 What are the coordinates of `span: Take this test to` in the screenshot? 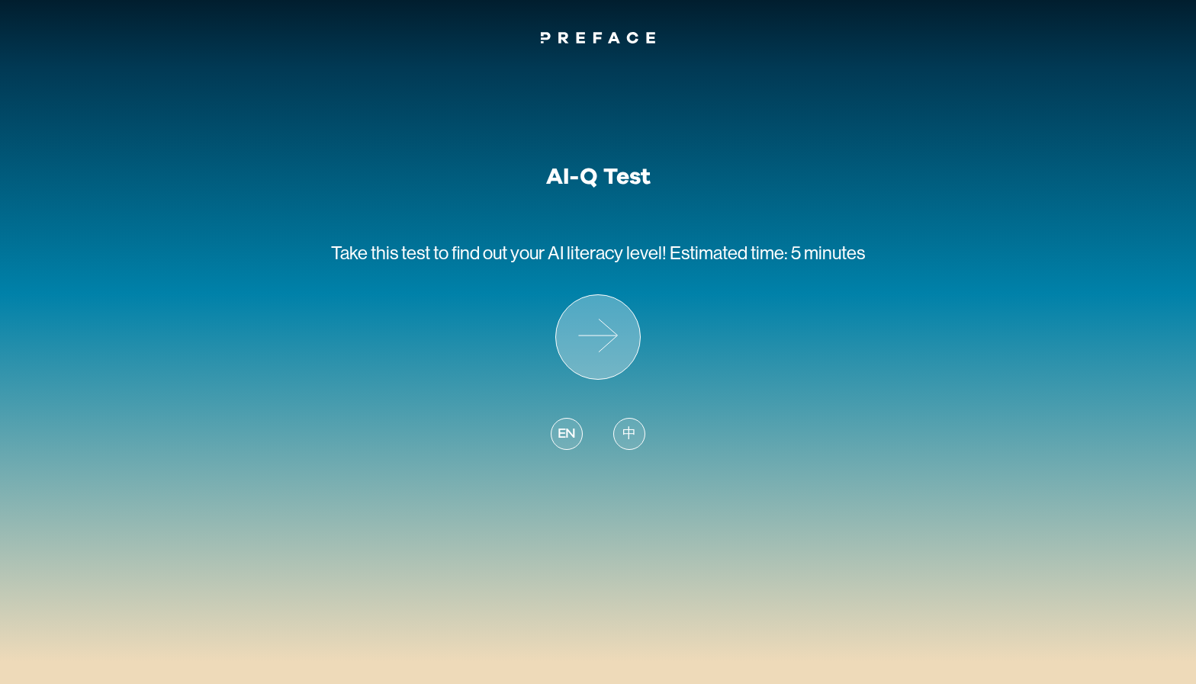 It's located at (390, 252).